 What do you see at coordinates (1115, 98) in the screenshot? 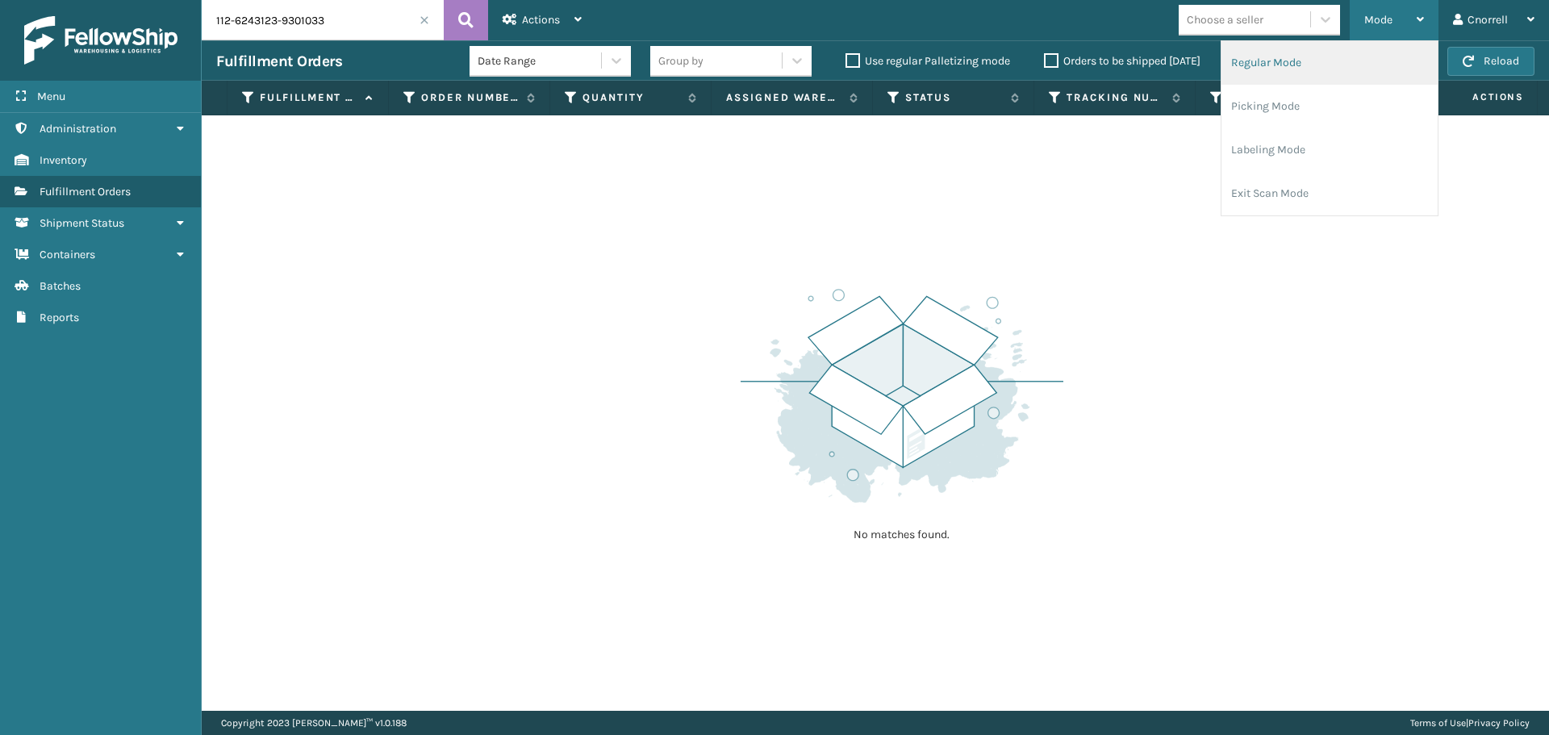
I see `label: Tracking Number` at bounding box center [1115, 98].